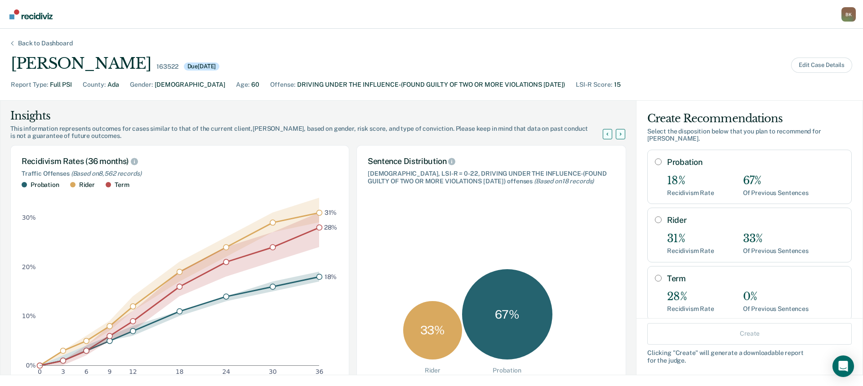 The width and height of the screenshot is (863, 386). Describe the element at coordinates (563, 181) in the screenshot. I see `span: (Based on 18 records )` at that location.